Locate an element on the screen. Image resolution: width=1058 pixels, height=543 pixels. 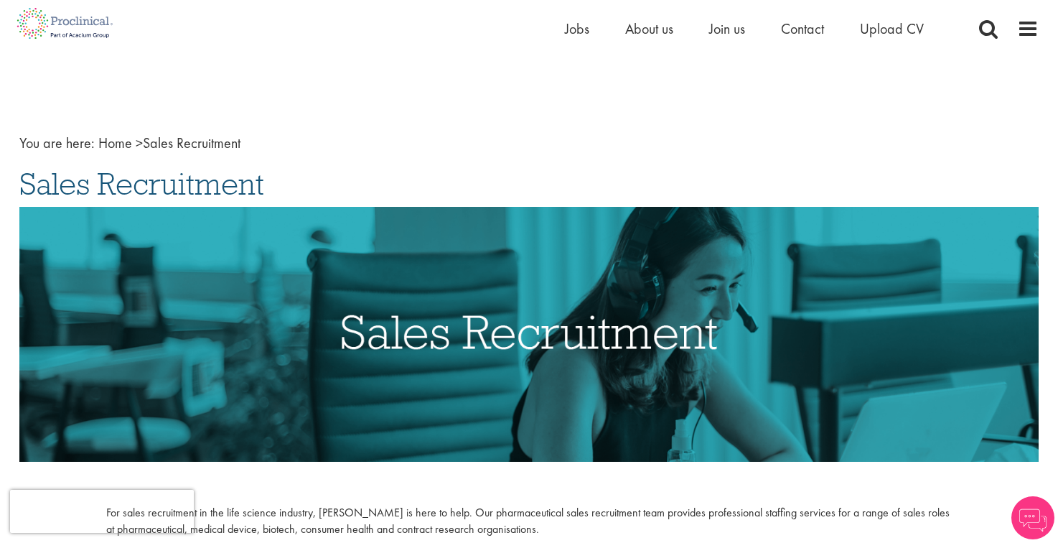
a: Jobs is located at coordinates (577, 29).